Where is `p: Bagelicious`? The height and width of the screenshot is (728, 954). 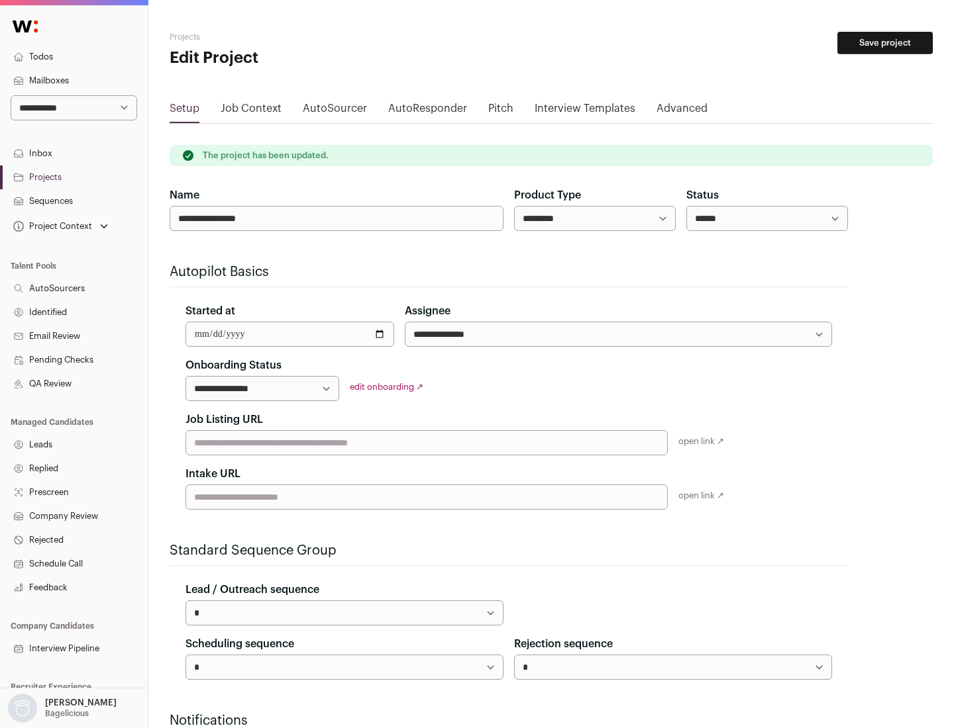
p: Bagelicious is located at coordinates (67, 714).